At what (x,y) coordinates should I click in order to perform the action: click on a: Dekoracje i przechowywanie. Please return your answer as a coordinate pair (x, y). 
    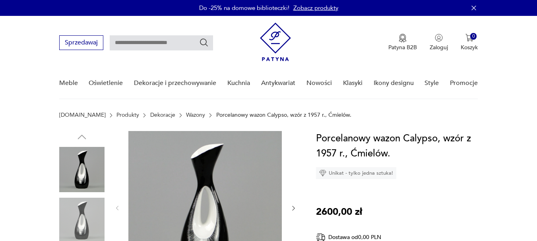
    Looking at the image, I should click on (175, 83).